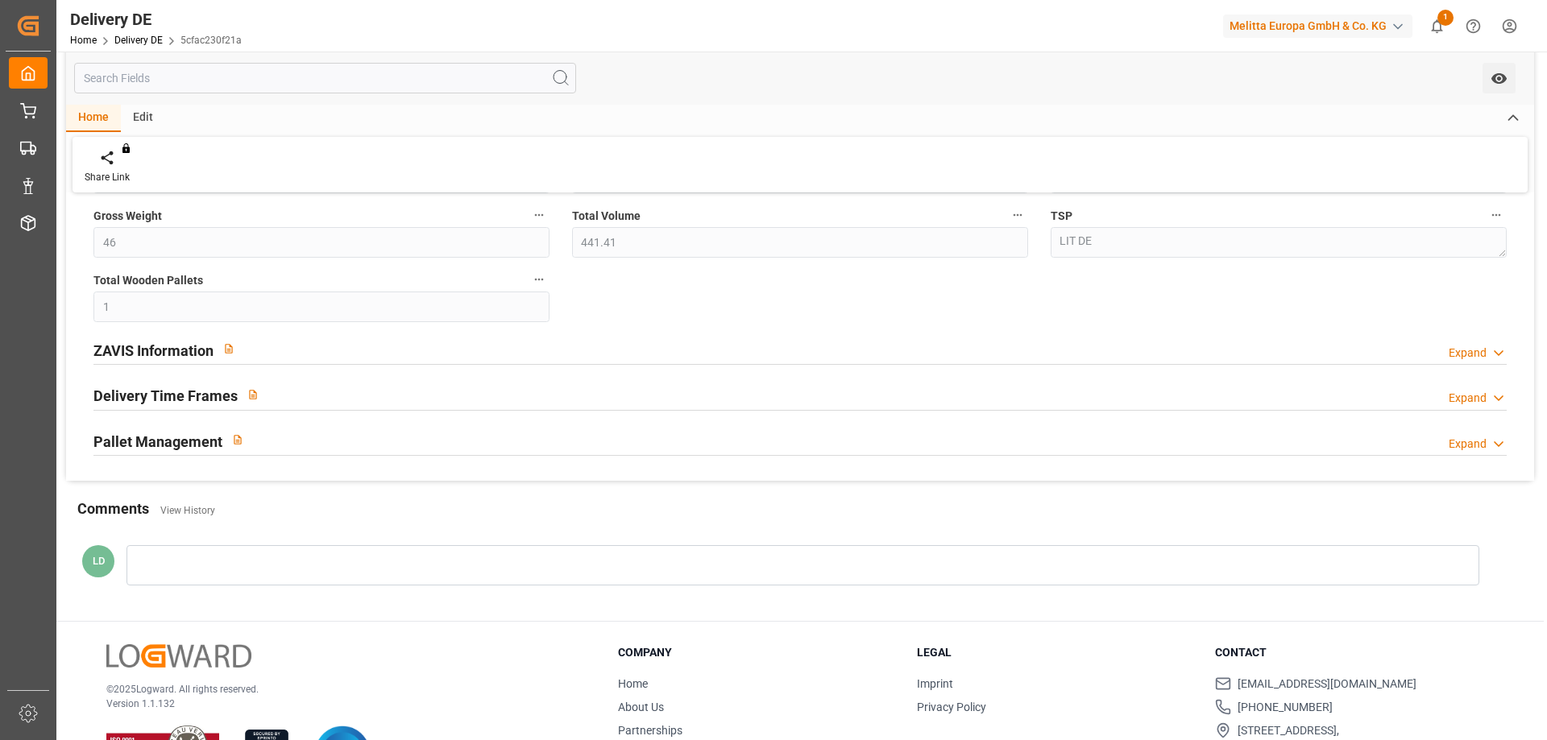 Image resolution: width=1547 pixels, height=740 pixels. Describe the element at coordinates (342, 704) in the screenshot. I see `p: Version 1.1.132` at that location.